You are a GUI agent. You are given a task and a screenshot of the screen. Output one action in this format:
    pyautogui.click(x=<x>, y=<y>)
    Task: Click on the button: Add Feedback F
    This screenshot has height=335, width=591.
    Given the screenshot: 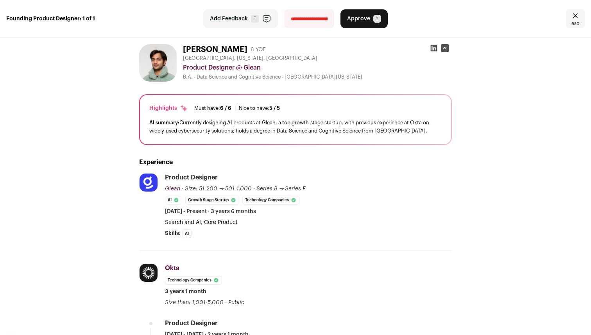 What is the action you would take?
    pyautogui.click(x=240, y=19)
    